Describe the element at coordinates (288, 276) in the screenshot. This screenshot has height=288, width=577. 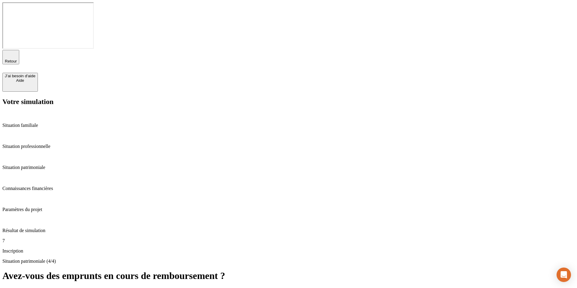
I see `h1: Avez-vous des emprunts en cours de remboursement ?` at that location.